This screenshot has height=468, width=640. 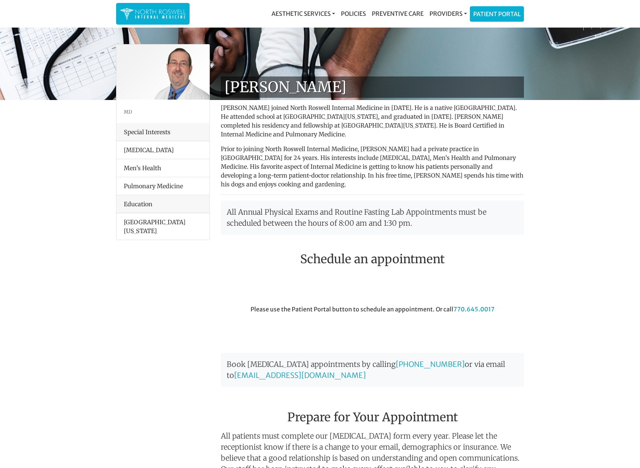 I want to click on a: Preventive Care, so click(x=397, y=14).